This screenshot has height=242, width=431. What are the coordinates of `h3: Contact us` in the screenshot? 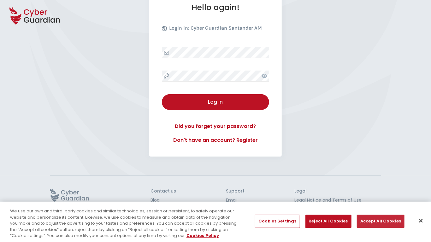 It's located at (163, 192).